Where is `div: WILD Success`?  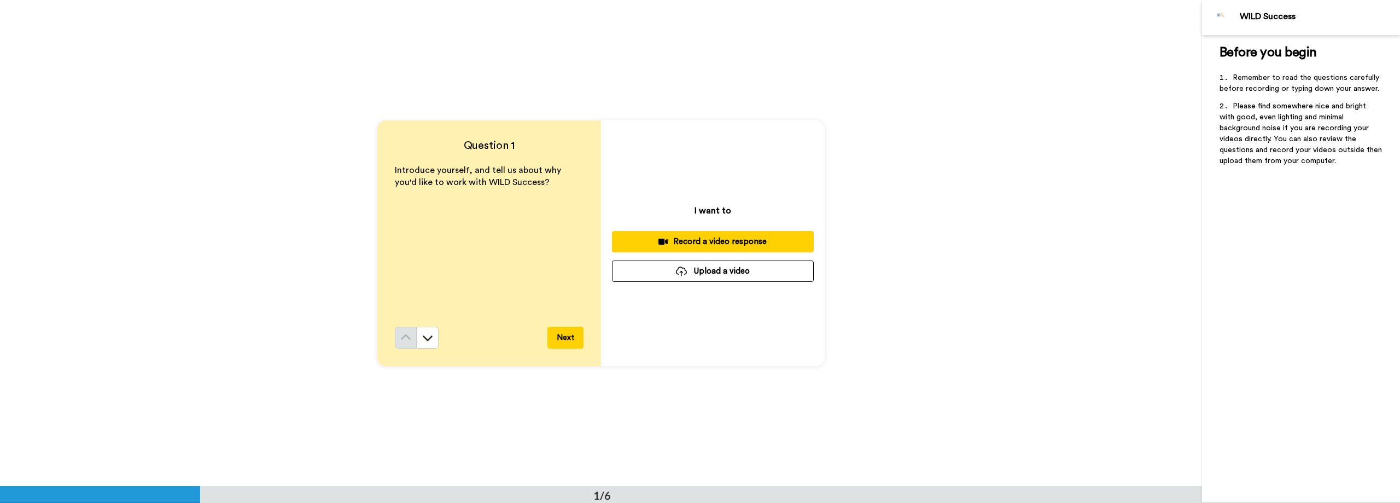 div: WILD Success is located at coordinates (1320, 16).